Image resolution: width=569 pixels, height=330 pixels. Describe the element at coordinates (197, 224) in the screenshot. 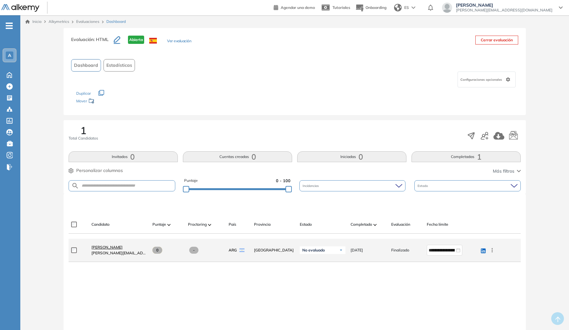

I see `span: Proctoring` at that location.